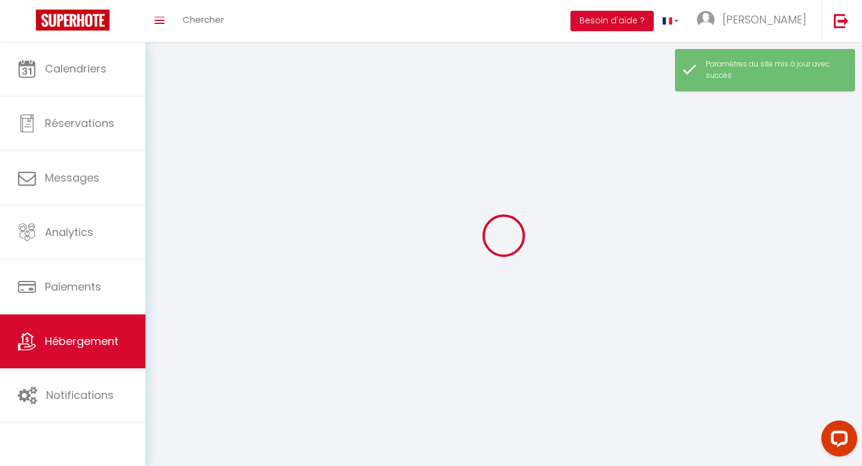 The height and width of the screenshot is (466, 862). What do you see at coordinates (81, 341) in the screenshot?
I see `span: Hébergement` at bounding box center [81, 341].